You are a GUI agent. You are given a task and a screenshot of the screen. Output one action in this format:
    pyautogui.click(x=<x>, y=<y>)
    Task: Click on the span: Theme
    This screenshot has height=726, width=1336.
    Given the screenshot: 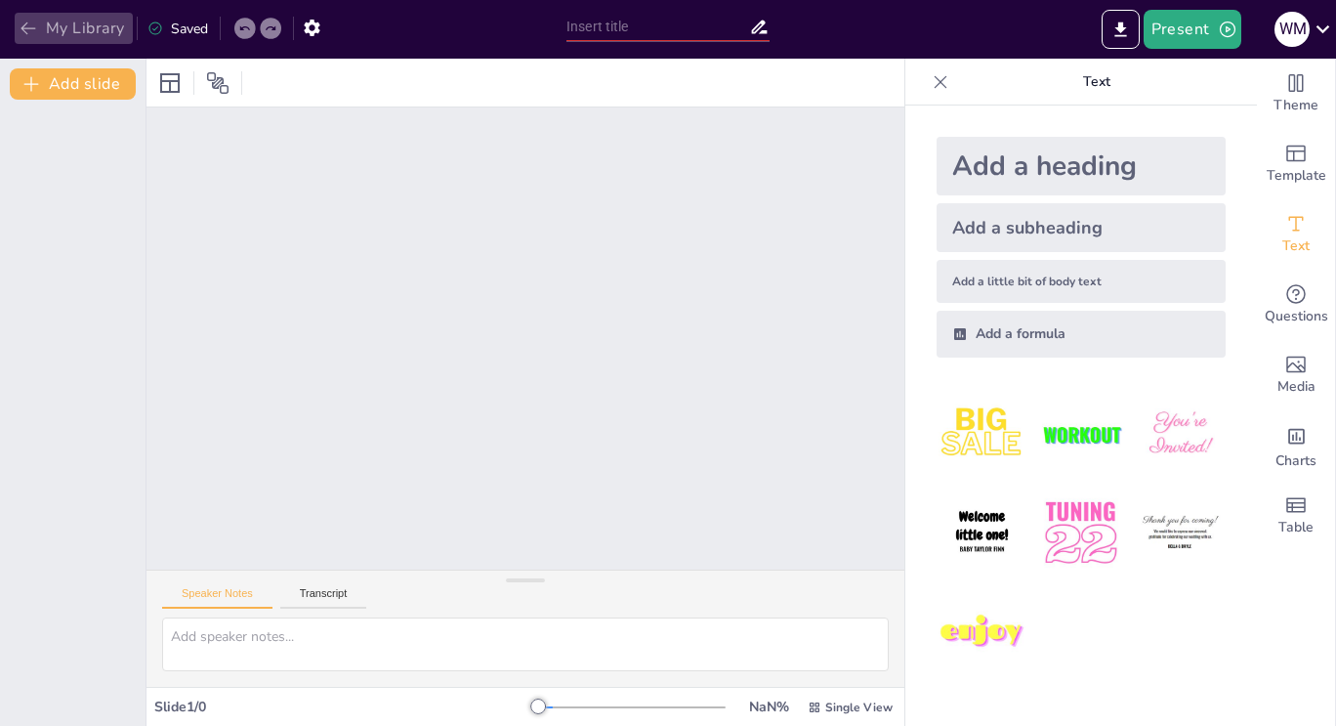 What is the action you would take?
    pyautogui.click(x=1296, y=106)
    